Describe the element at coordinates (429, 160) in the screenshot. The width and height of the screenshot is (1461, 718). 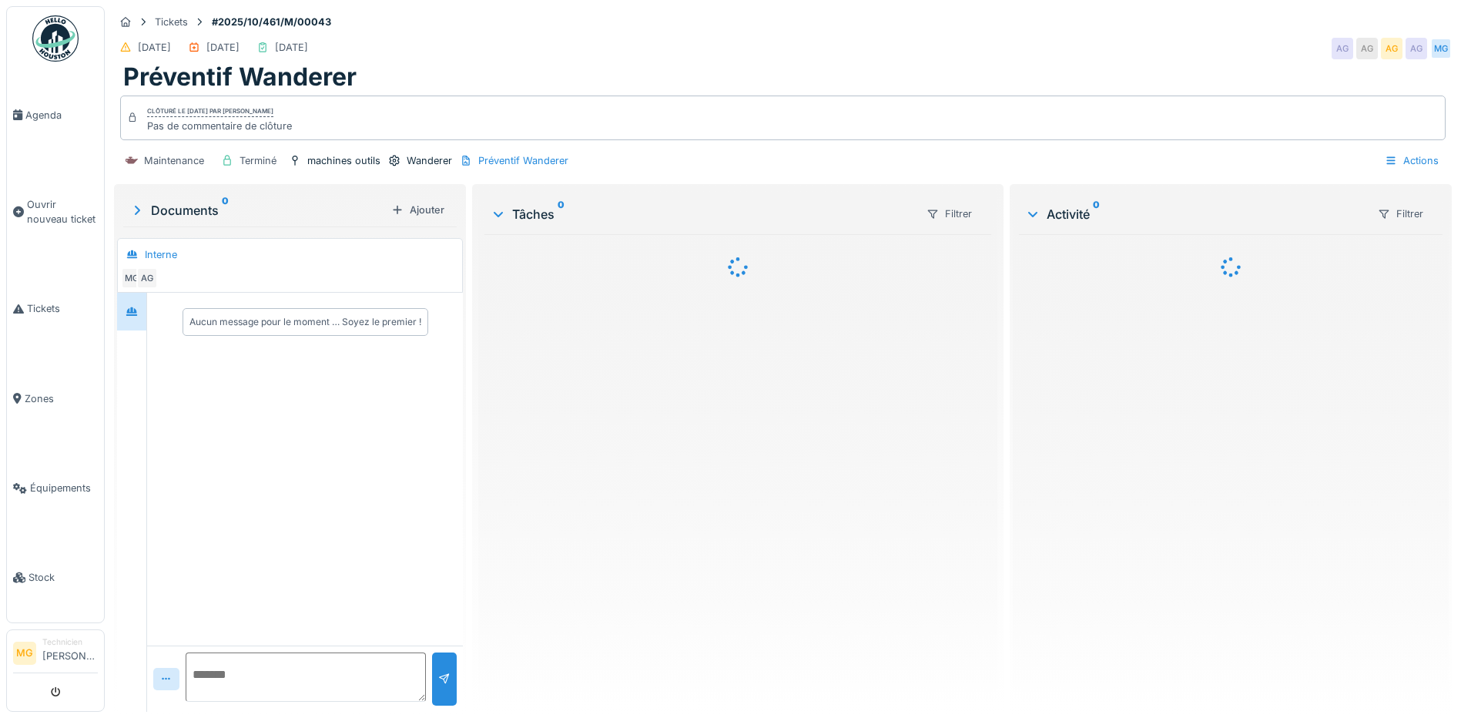
I see `div: Wanderer` at that location.